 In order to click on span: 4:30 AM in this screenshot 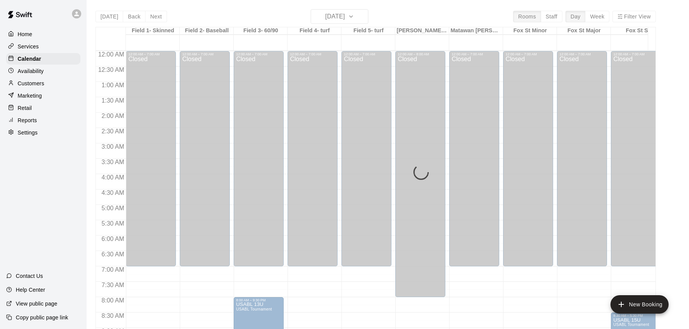, I will do `click(113, 193)`.